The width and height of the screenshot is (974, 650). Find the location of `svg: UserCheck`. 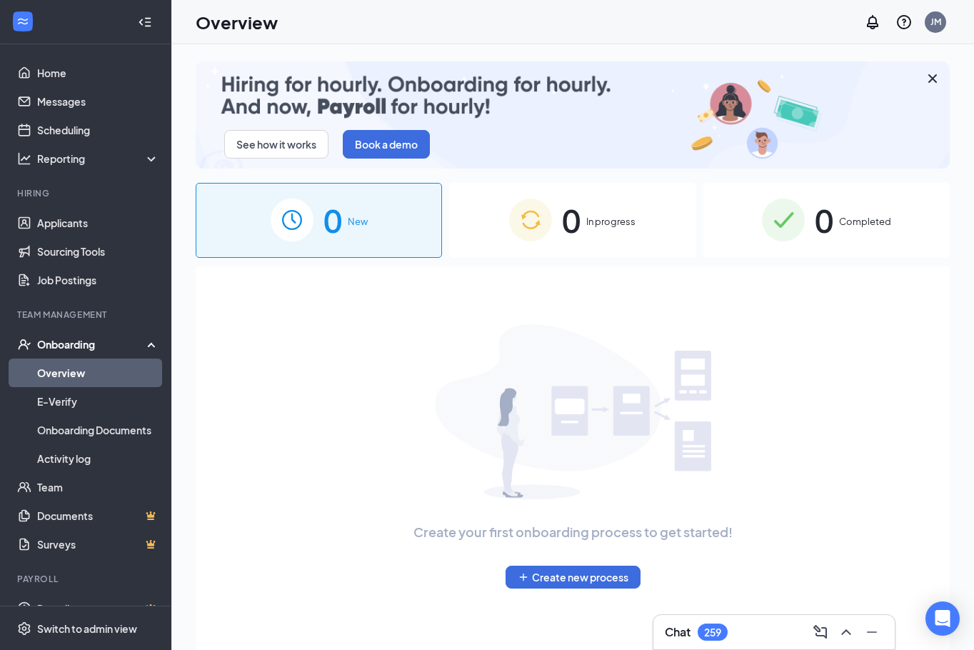

svg: UserCheck is located at coordinates (24, 344).